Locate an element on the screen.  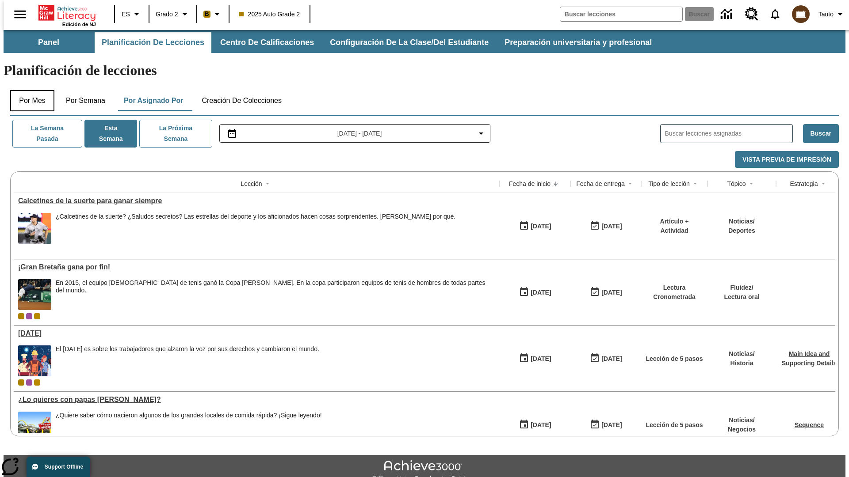
p: Lectura oral is located at coordinates (741, 297).